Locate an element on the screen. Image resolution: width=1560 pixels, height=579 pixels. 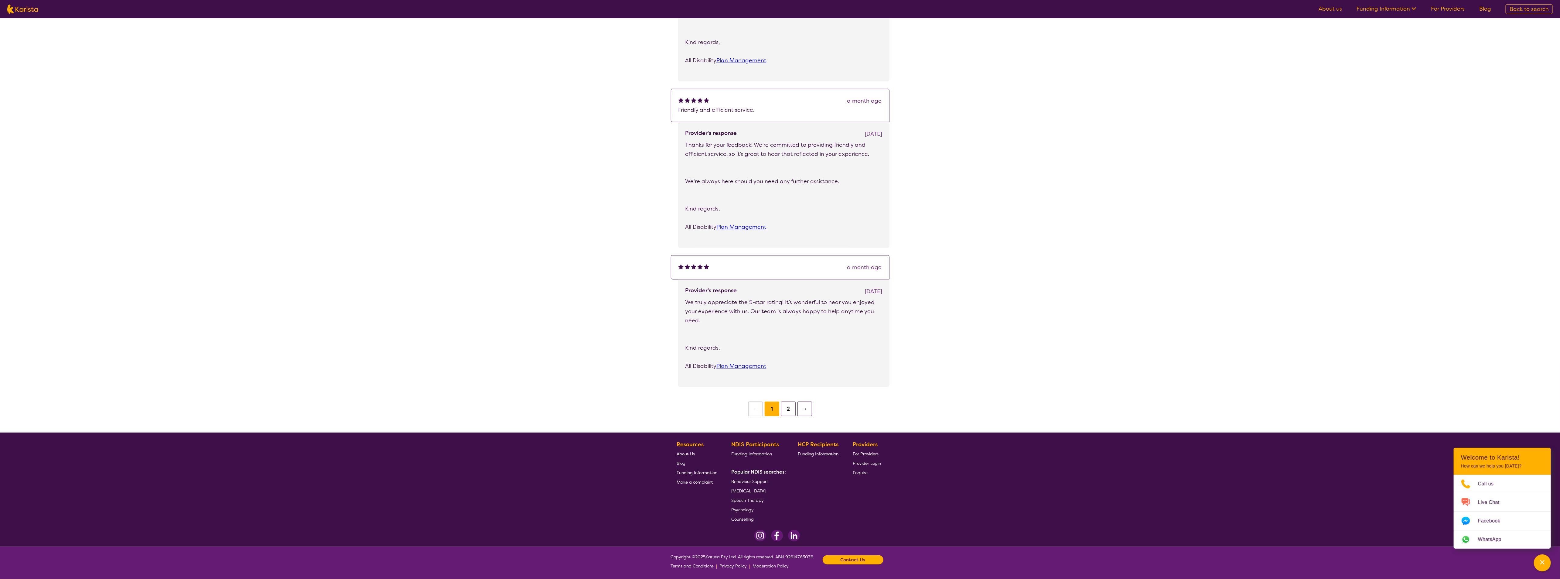
button: Channel Menu is located at coordinates (1542, 563).